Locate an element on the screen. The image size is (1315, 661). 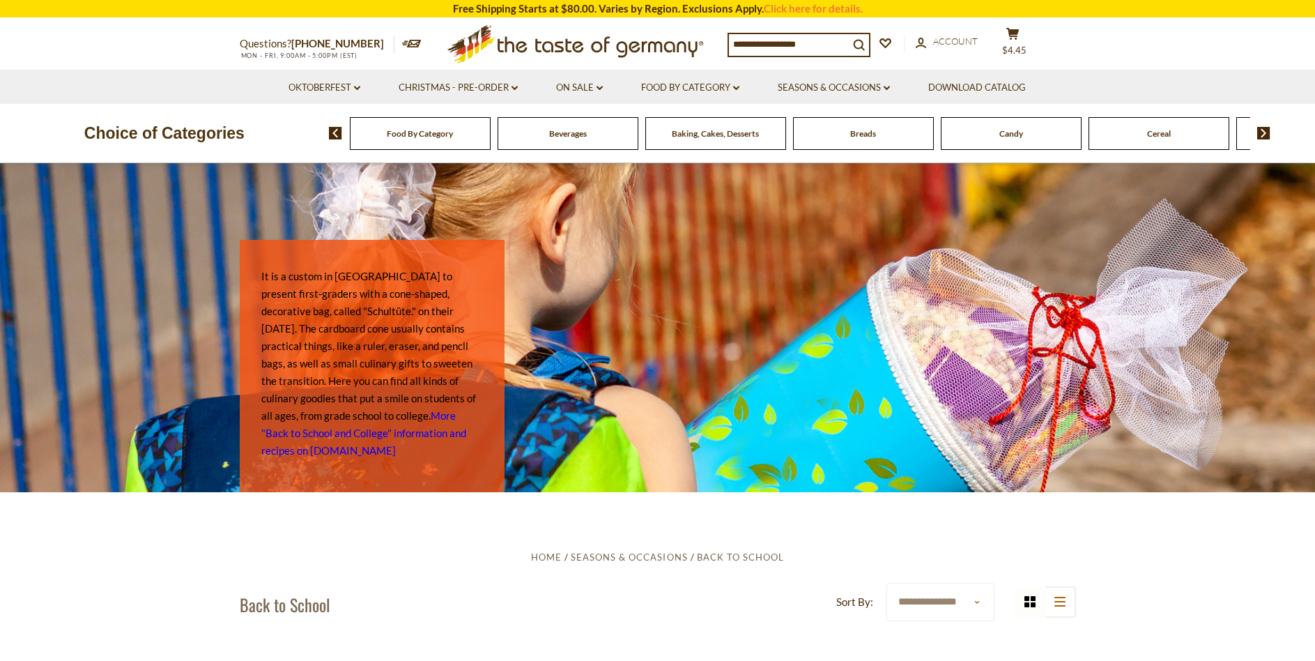
p: Questions? is located at coordinates (317, 44).